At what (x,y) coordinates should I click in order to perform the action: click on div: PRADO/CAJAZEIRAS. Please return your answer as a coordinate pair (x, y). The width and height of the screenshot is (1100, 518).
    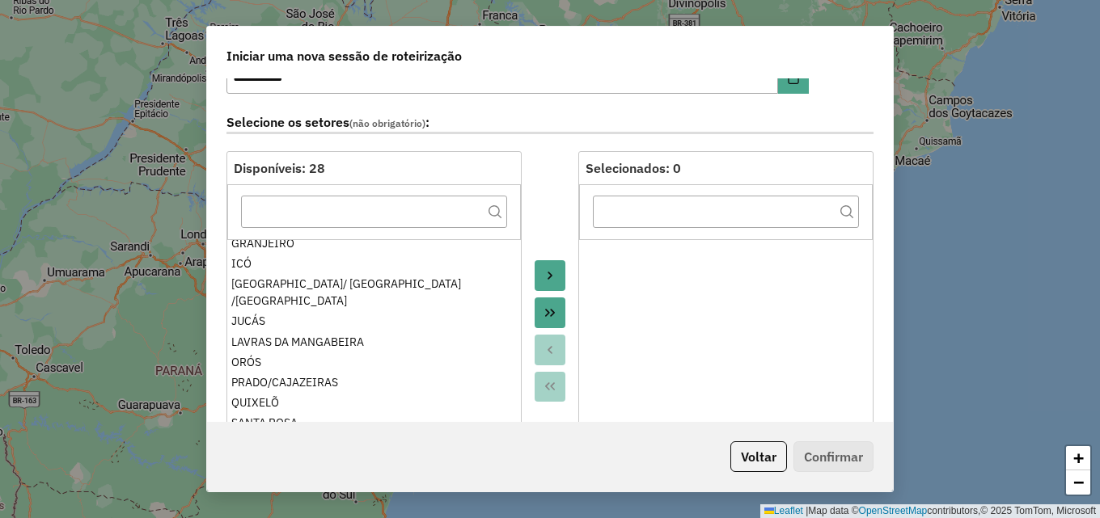
    Looking at the image, I should click on (374, 382).